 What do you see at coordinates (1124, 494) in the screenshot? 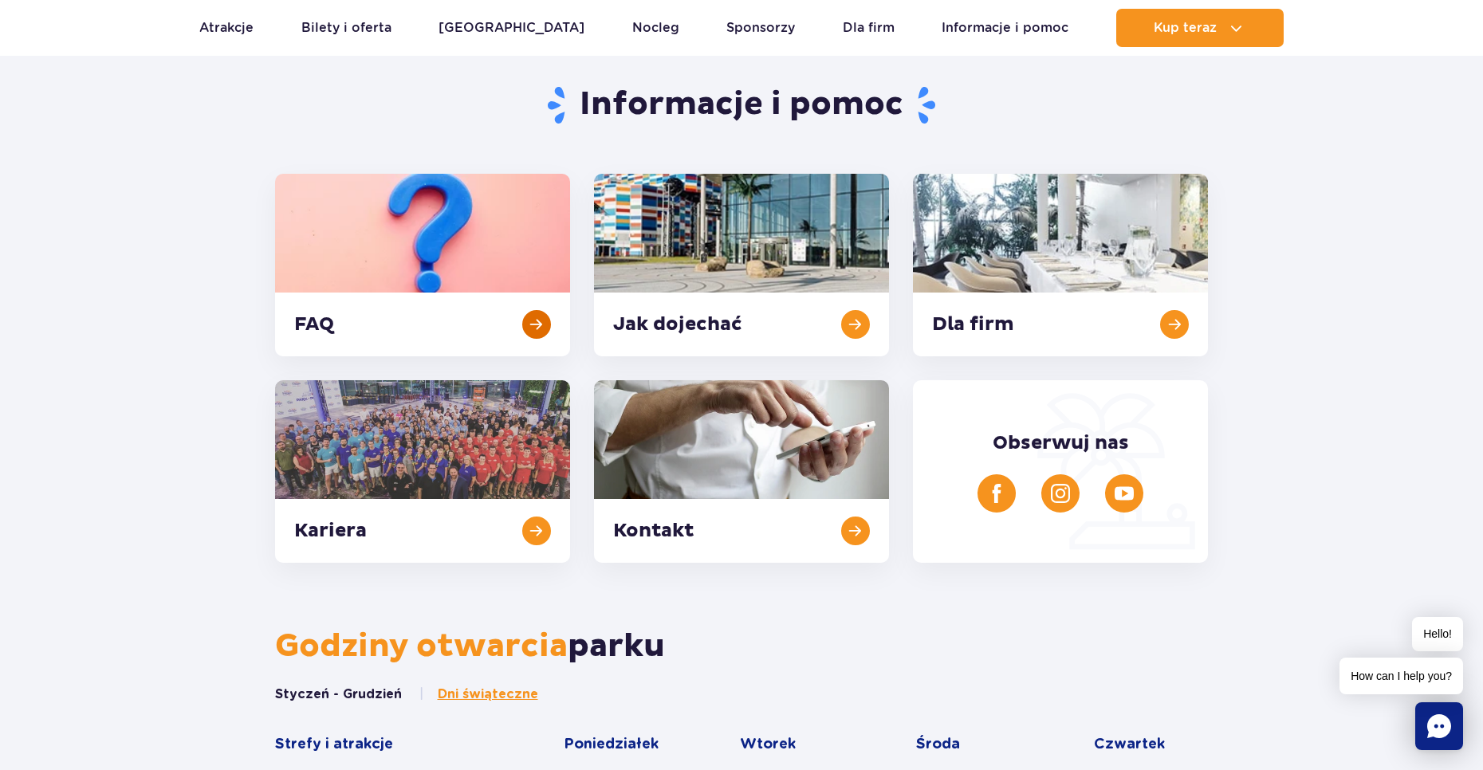
I see `img: YouTube` at bounding box center [1124, 494].